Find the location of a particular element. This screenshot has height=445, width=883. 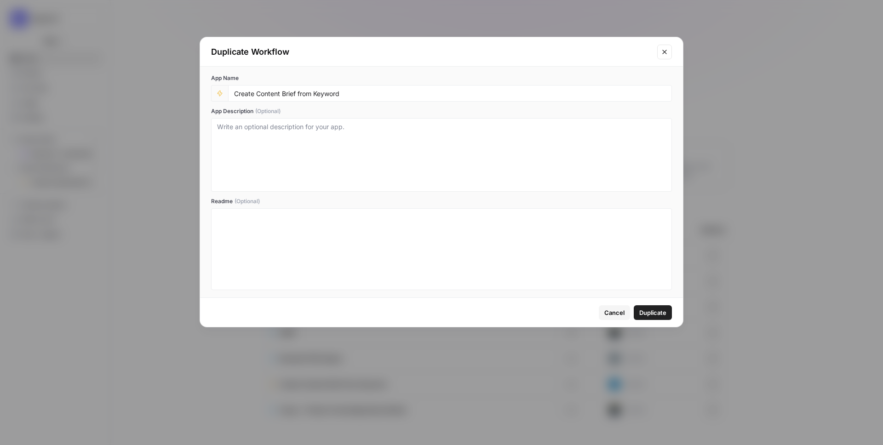

button: Close modal is located at coordinates (665, 52).